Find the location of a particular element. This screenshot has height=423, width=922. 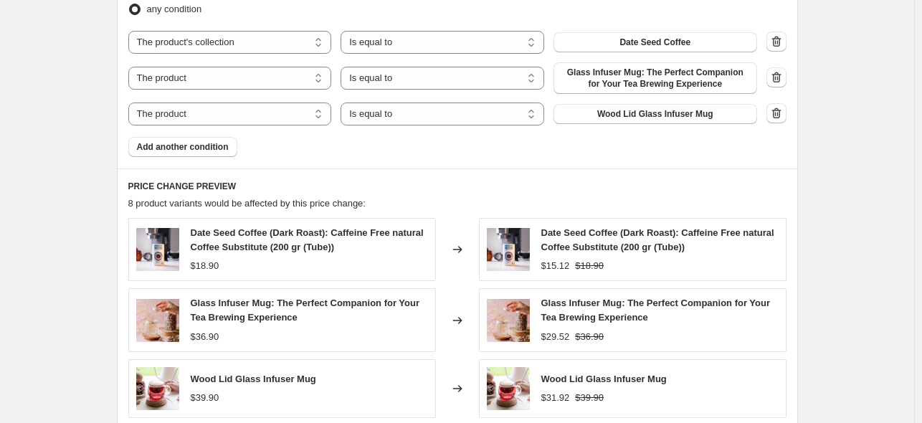

span: Add another condition is located at coordinates (183, 147).